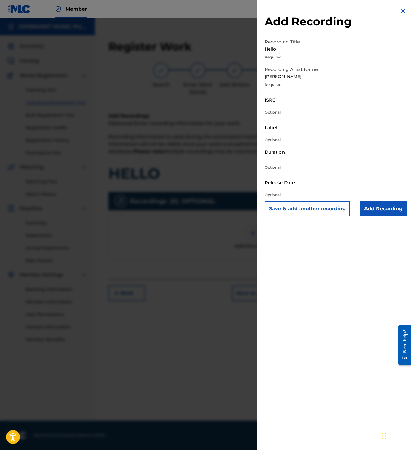 The image size is (411, 450). I want to click on div: Chat Widget, so click(396, 436).